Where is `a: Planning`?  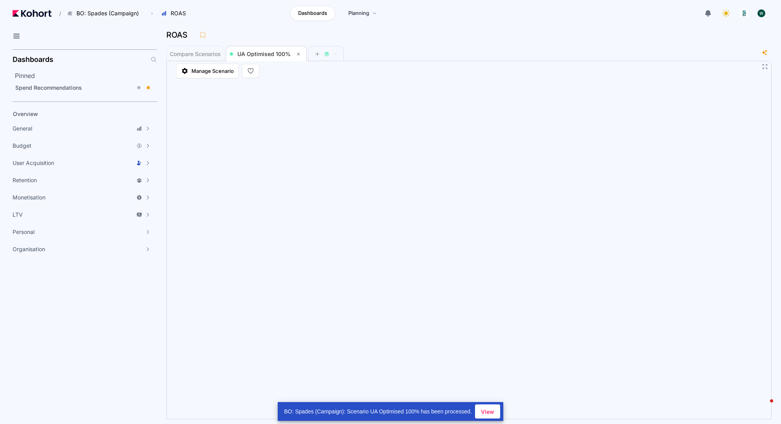
a: Planning is located at coordinates (362, 13).